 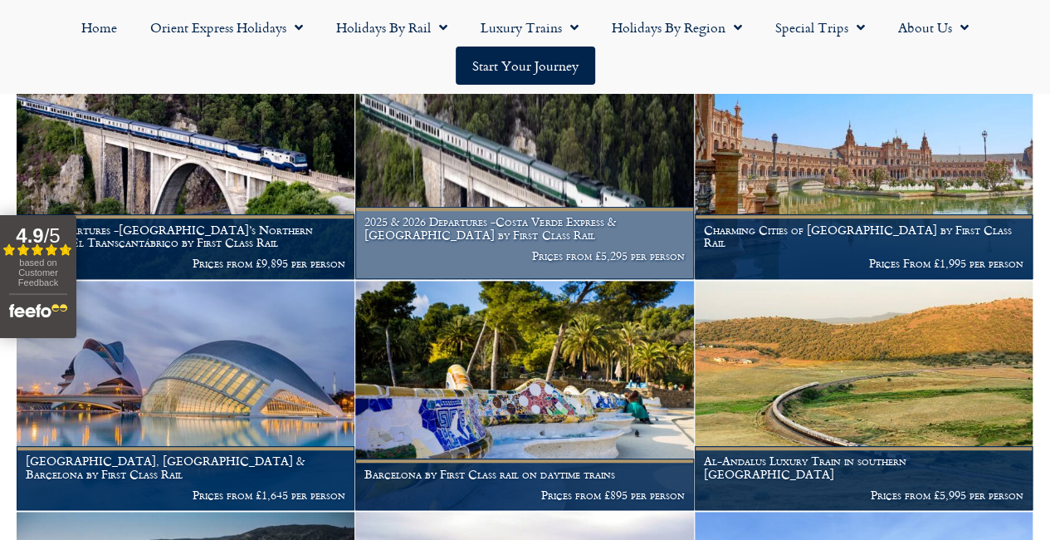 What do you see at coordinates (185, 495) in the screenshot?
I see `p: Prices from £1,645 per person` at bounding box center [185, 495].